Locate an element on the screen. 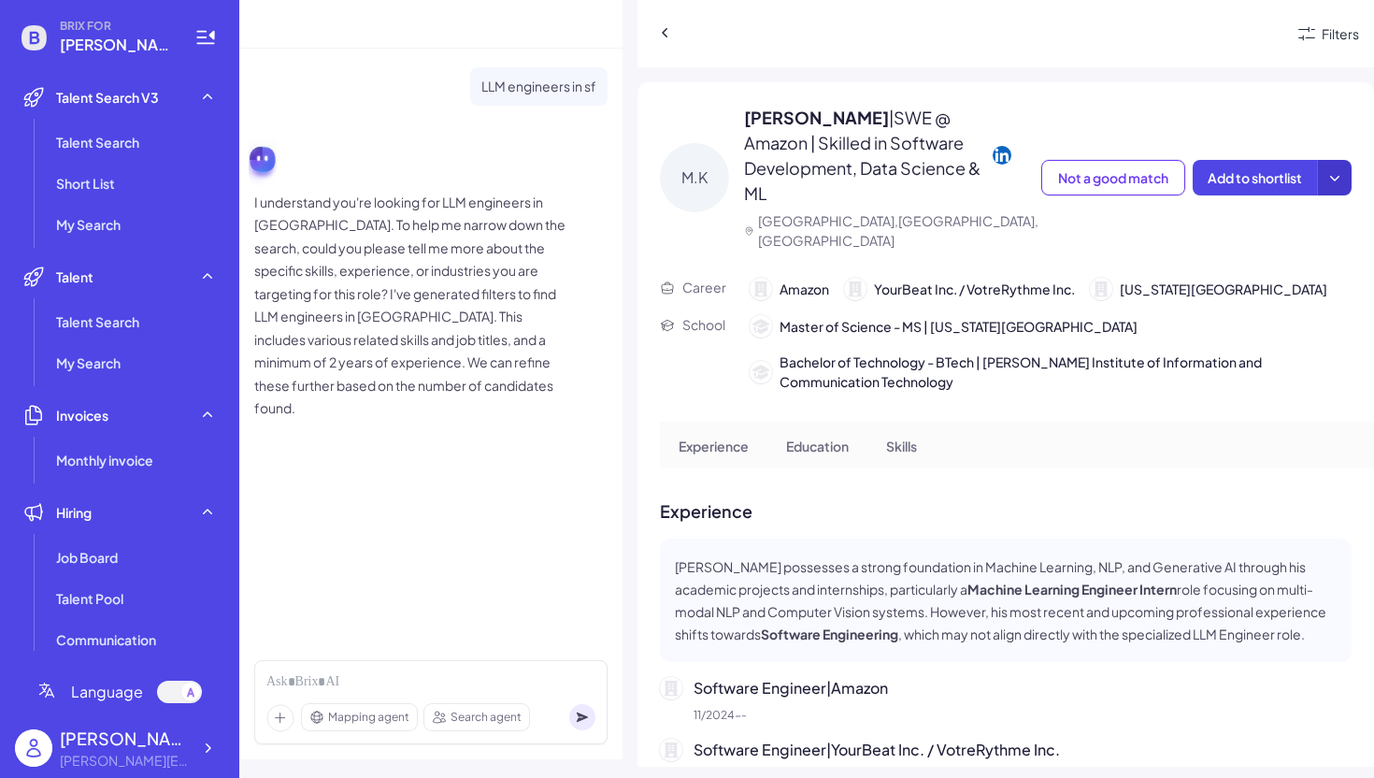 The height and width of the screenshot is (778, 1374). img: user_logo.png is located at coordinates (34, 748).